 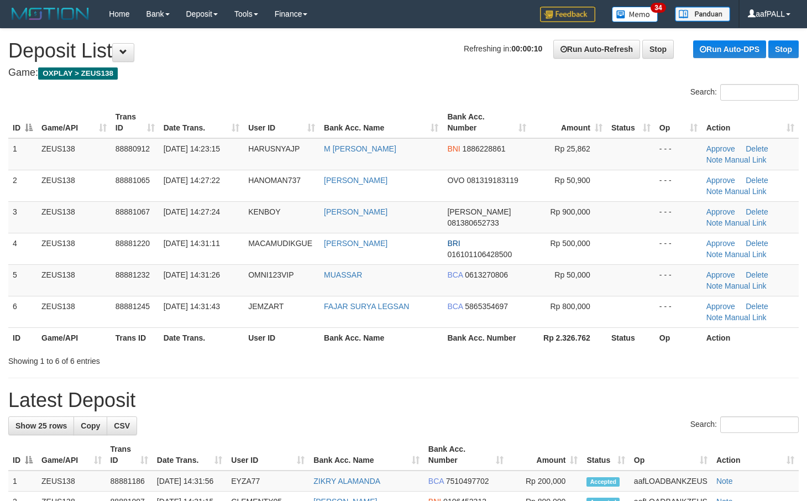 What do you see at coordinates (403, 51) in the screenshot?
I see `h1: Deposit List` at bounding box center [403, 51].